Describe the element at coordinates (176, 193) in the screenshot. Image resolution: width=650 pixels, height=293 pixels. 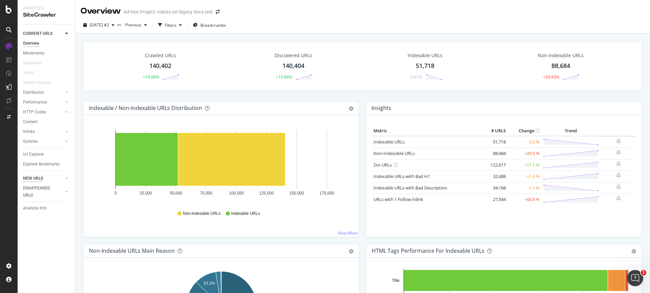
I see `text: 50,000` at that location.